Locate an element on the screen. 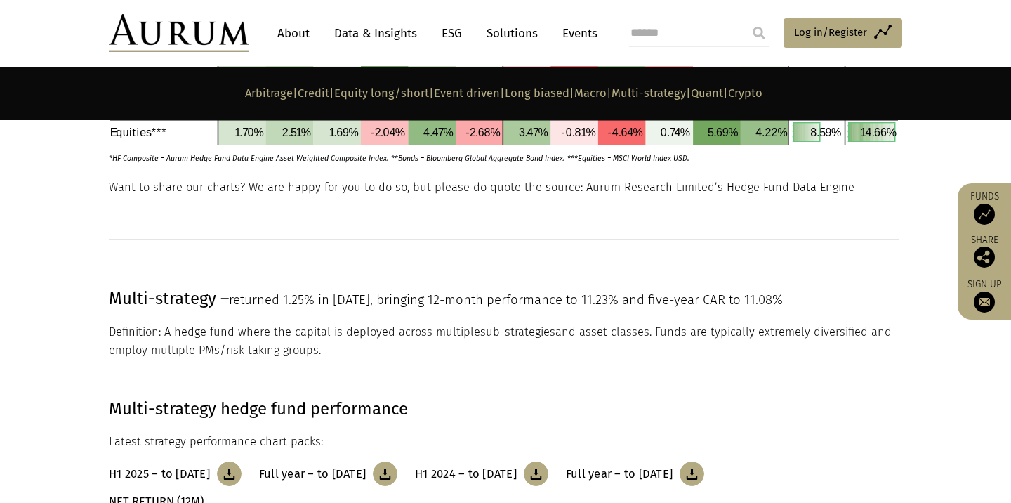  a: Quant is located at coordinates (707, 93).